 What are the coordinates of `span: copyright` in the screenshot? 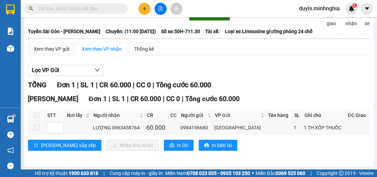 It's located at (341, 173).